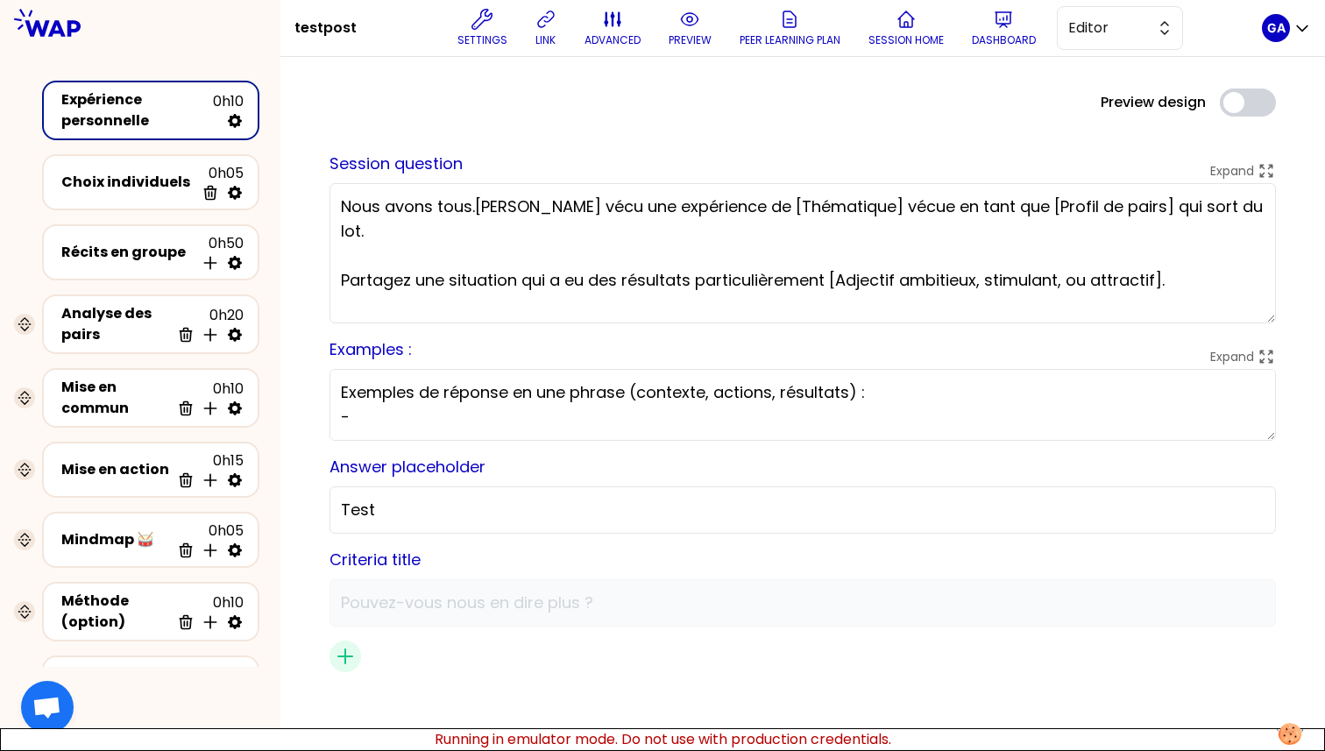  Describe the element at coordinates (612, 40) in the screenshot. I see `p: advanced` at that location.